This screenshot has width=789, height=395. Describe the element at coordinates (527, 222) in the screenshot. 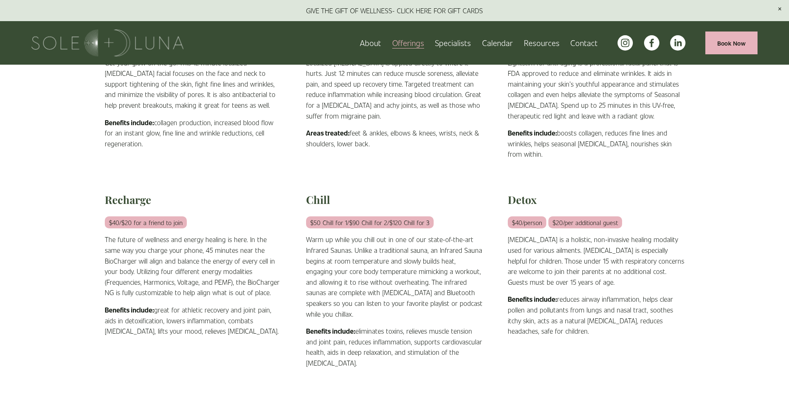

I see `em: $40/person` at that location.